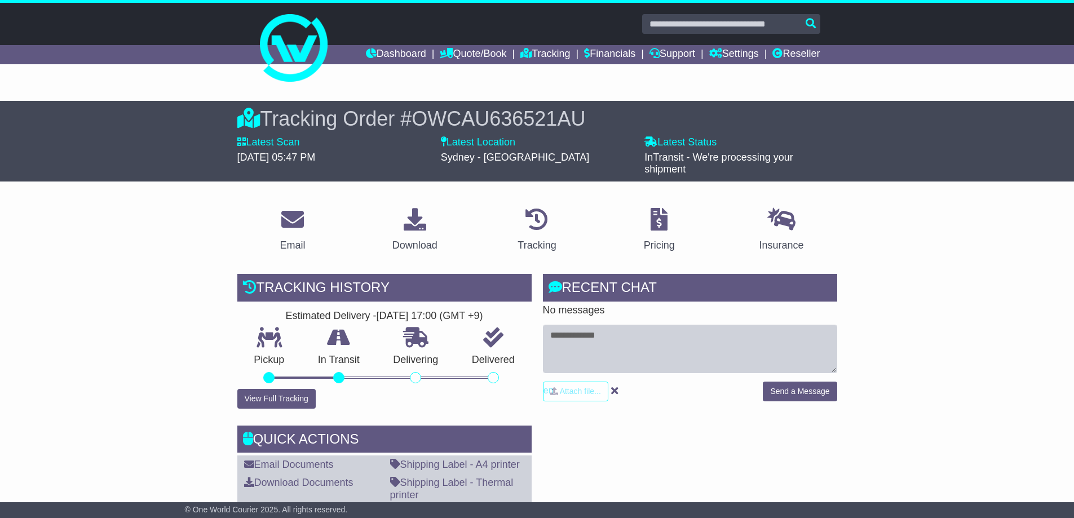  I want to click on p: Delivering, so click(416, 360).